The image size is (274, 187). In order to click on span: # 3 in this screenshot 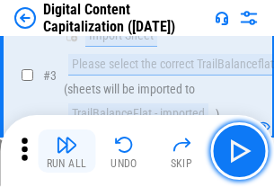, I will do `click(49, 76)`.